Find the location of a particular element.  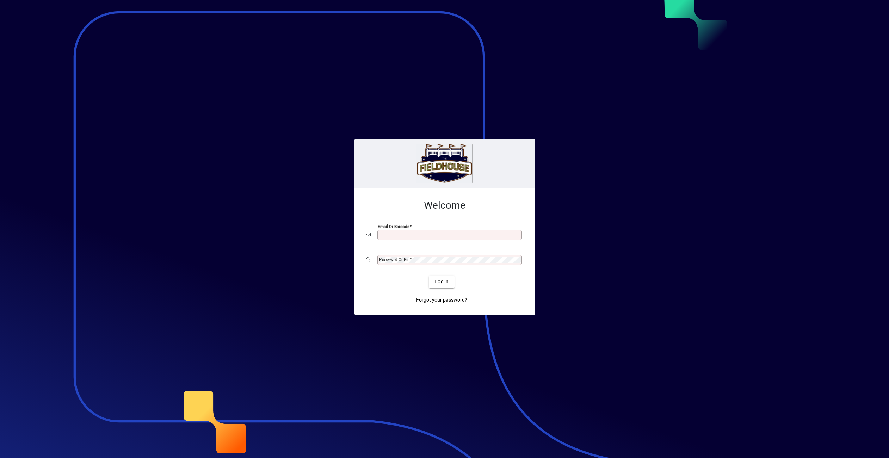

span: Login is located at coordinates (441, 281).